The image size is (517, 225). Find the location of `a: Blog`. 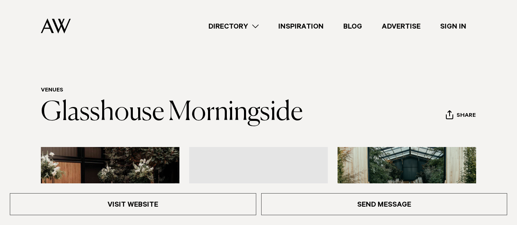

a: Blog is located at coordinates (353, 26).